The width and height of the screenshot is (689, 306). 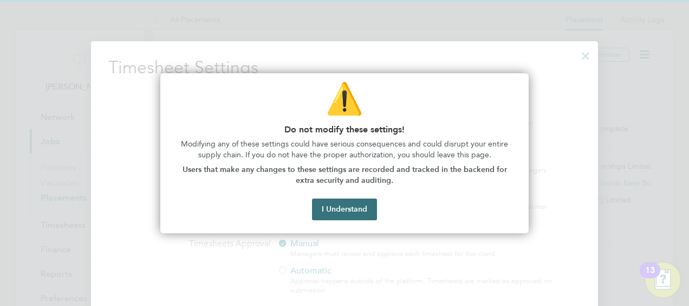 What do you see at coordinates (345, 129) in the screenshot?
I see `p: Do not modify these settings!` at bounding box center [345, 129].